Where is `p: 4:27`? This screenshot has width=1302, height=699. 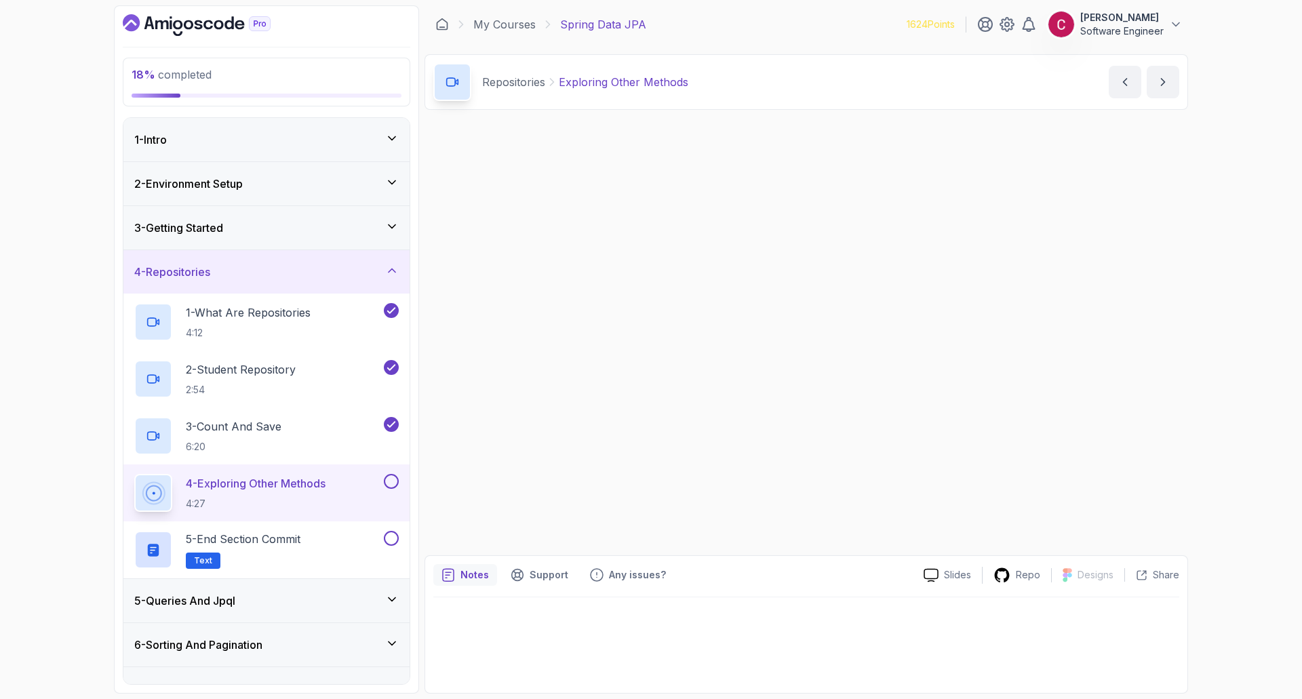
p: 4:27 is located at coordinates (256, 504).